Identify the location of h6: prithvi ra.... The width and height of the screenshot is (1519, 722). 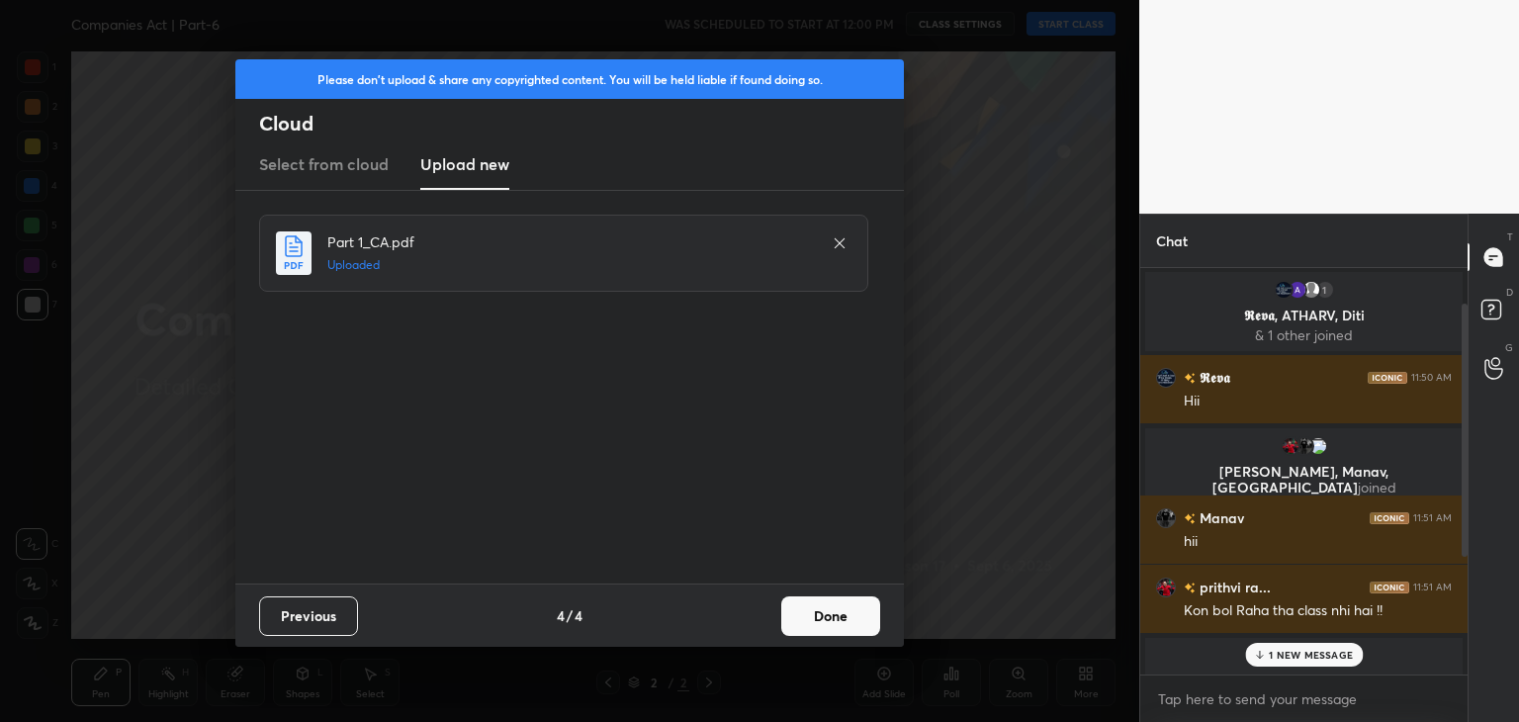
(1233, 586).